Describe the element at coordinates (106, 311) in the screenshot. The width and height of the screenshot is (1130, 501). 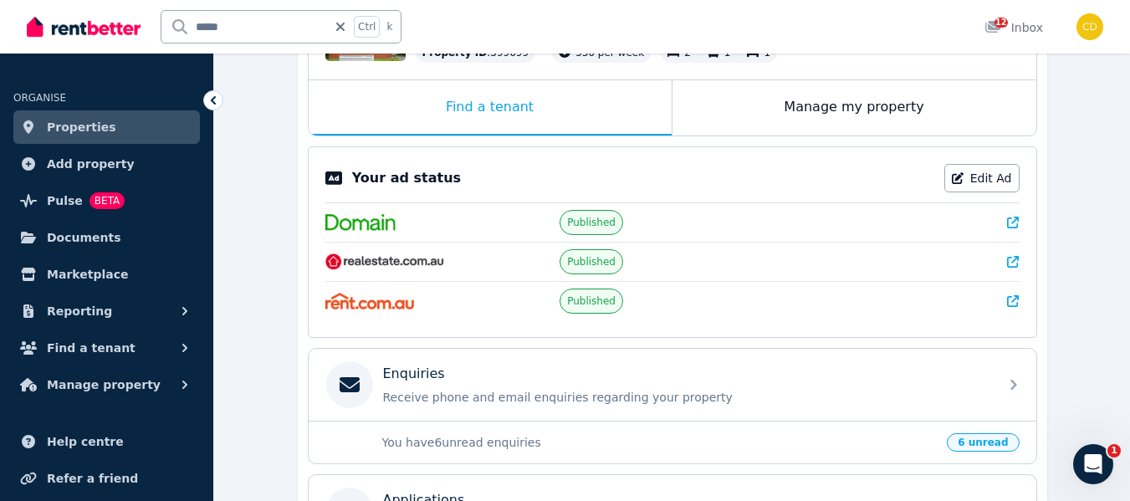
I see `button: Reporting` at that location.